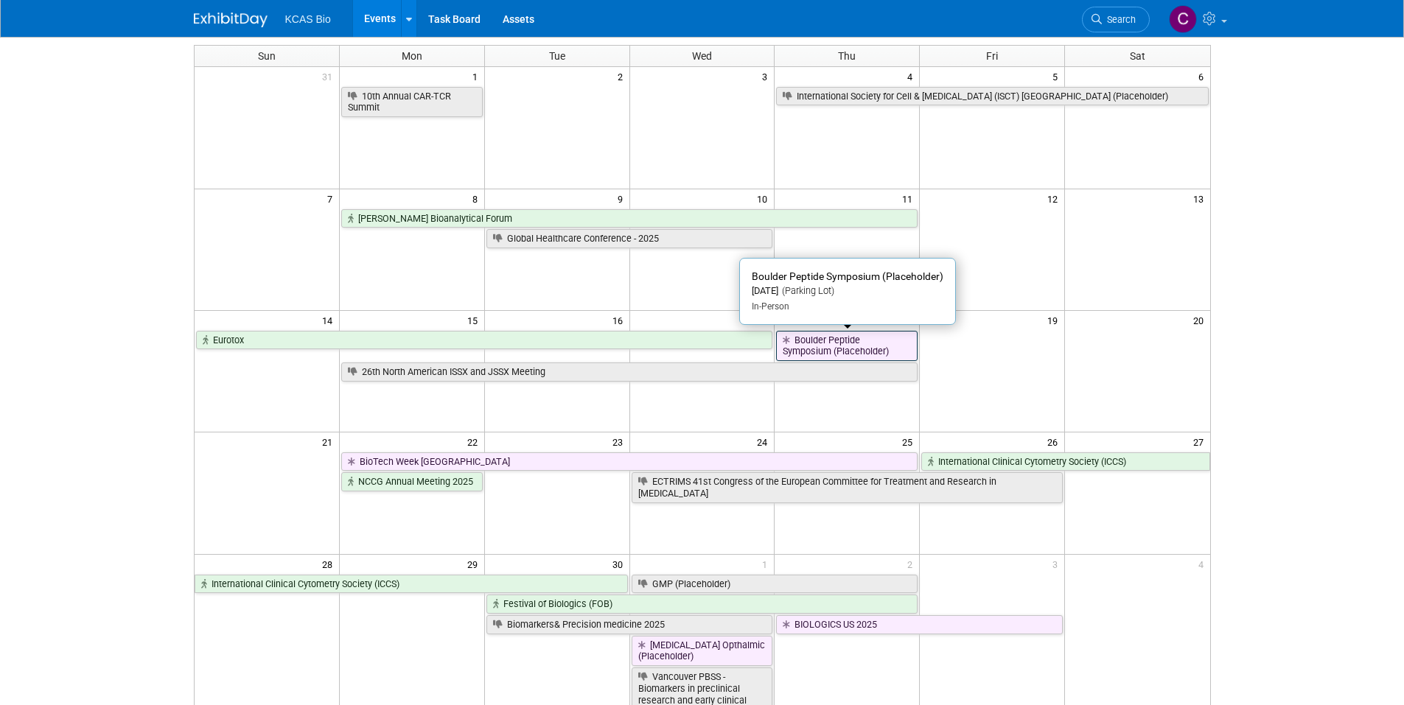 This screenshot has height=705, width=1404. Describe the element at coordinates (806, 290) in the screenshot. I see `span: (Parking Lot)` at that location.